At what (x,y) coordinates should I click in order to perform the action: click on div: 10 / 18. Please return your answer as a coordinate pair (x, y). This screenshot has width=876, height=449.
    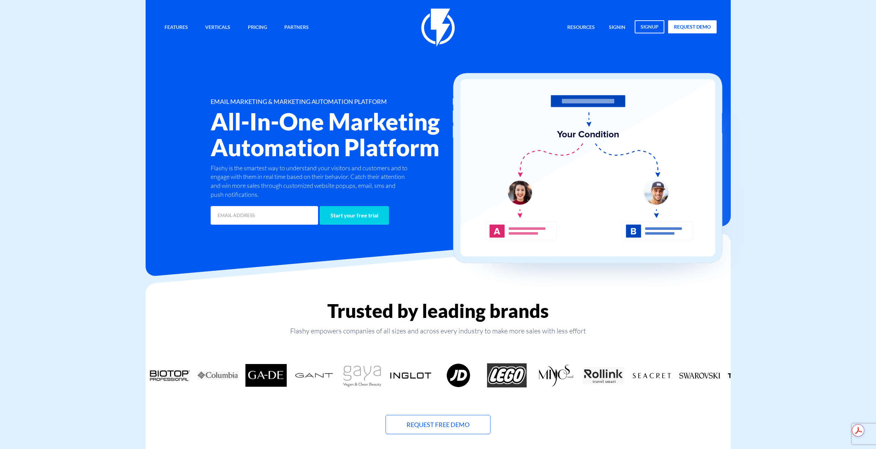
    Looking at the image, I should click on (556, 376).